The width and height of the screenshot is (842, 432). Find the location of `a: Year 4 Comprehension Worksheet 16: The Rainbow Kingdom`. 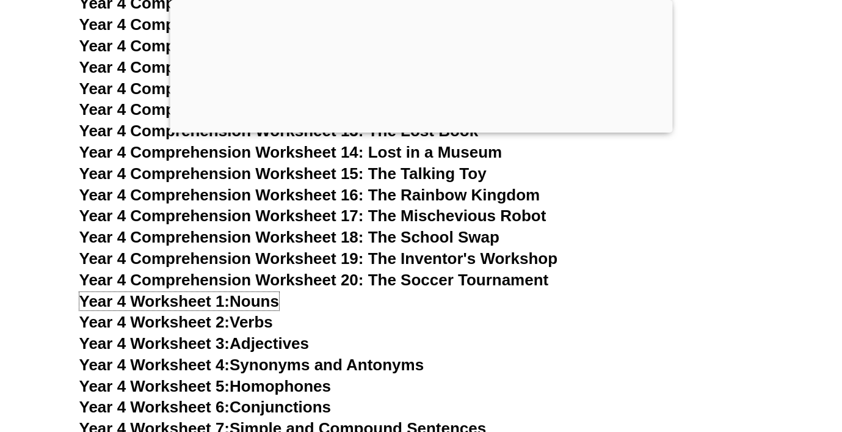

a: Year 4 Comprehension Worksheet 16: The Rainbow Kingdom is located at coordinates (310, 195).